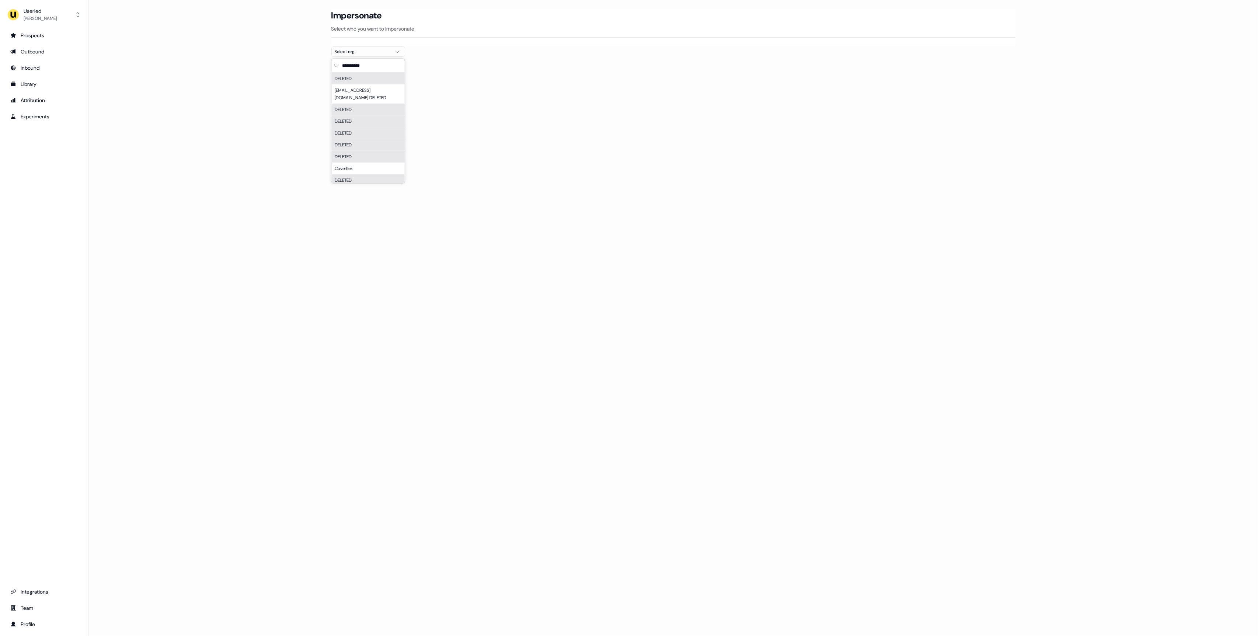  Describe the element at coordinates (44, 52) in the screenshot. I see `a: Go to outbound experience` at that location.